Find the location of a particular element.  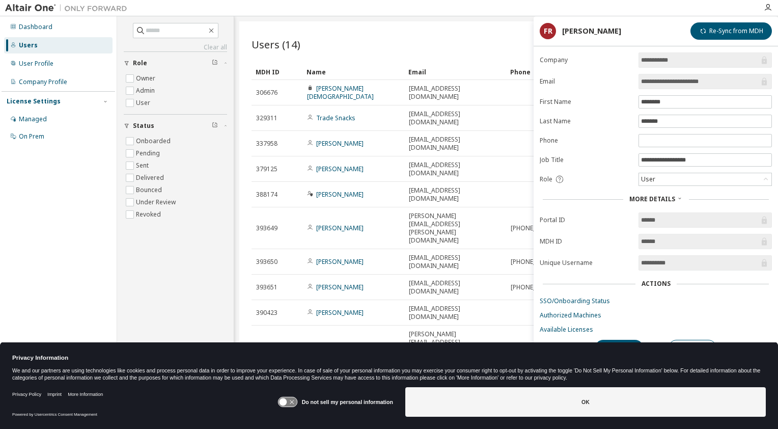

label: Onboarded is located at coordinates (154, 141).